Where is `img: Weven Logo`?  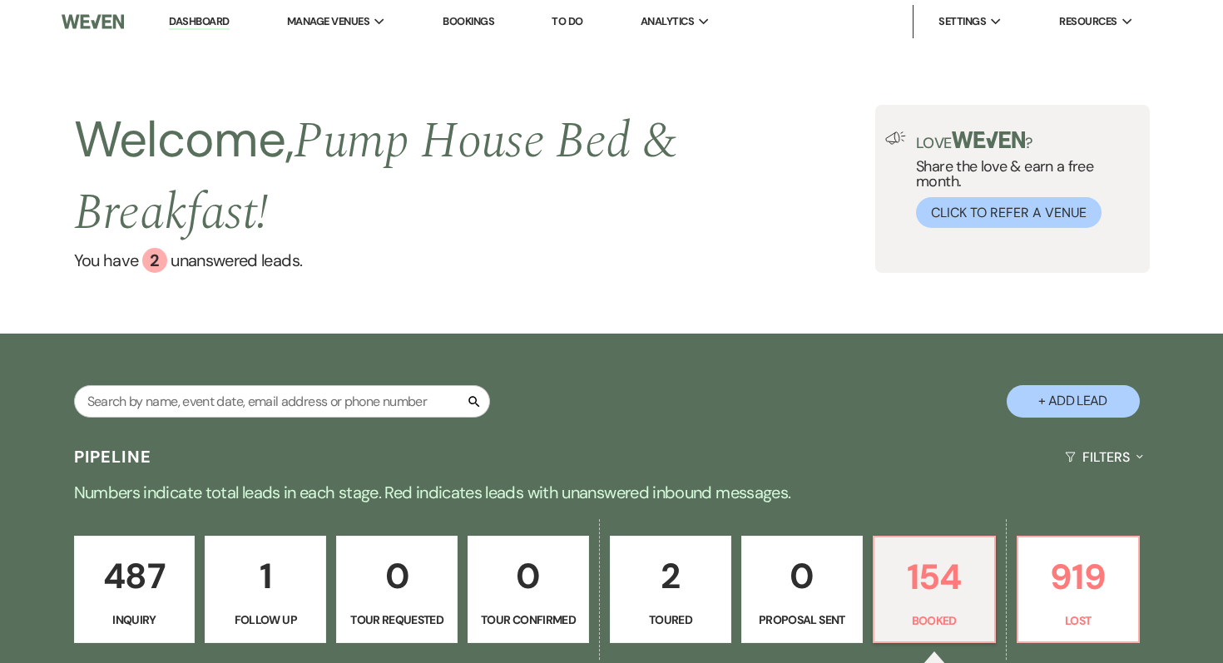
img: Weven Logo is located at coordinates (92, 22).